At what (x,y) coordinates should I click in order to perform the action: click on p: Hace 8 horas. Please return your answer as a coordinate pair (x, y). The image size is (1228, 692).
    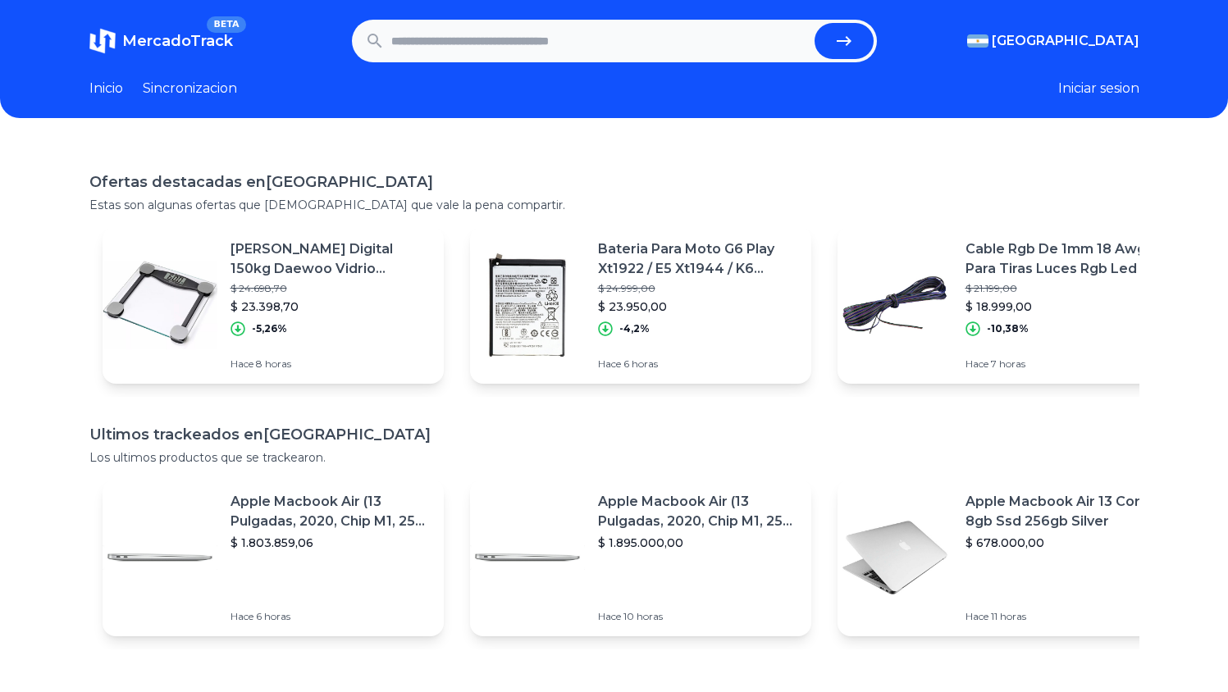
    Looking at the image, I should click on (331, 364).